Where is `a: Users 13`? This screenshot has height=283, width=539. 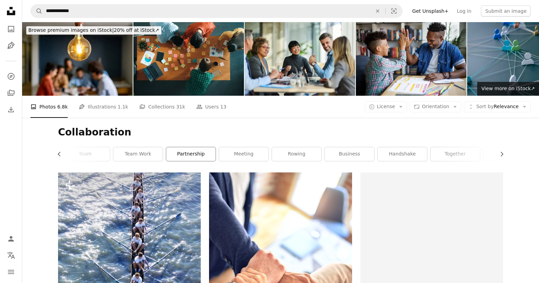
a: Users 13 is located at coordinates (211, 107).